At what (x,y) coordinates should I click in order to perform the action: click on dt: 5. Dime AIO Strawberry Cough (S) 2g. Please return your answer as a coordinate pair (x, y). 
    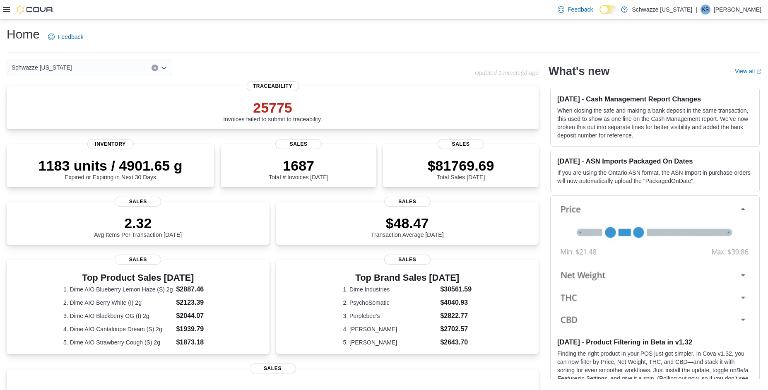
    Looking at the image, I should click on (118, 342).